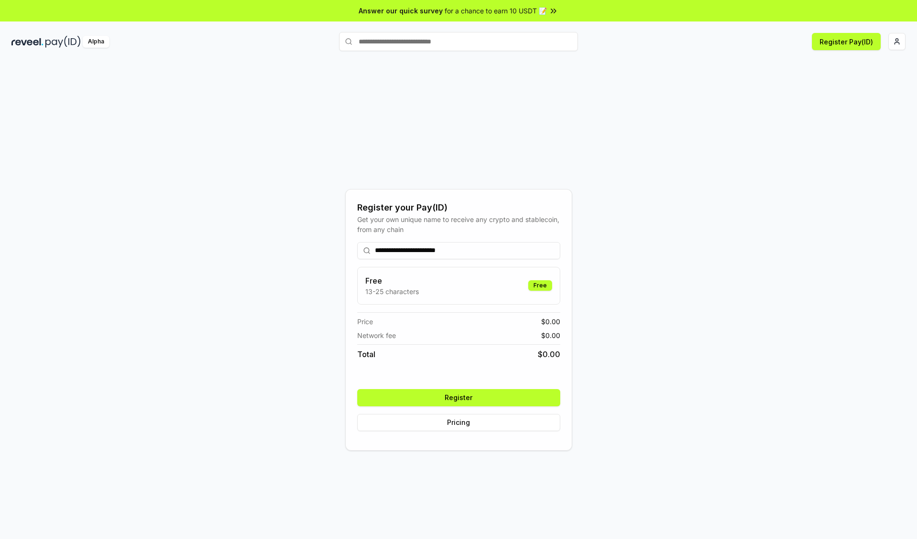 The width and height of the screenshot is (917, 539). I want to click on div: Register your Pay(ID), so click(458, 208).